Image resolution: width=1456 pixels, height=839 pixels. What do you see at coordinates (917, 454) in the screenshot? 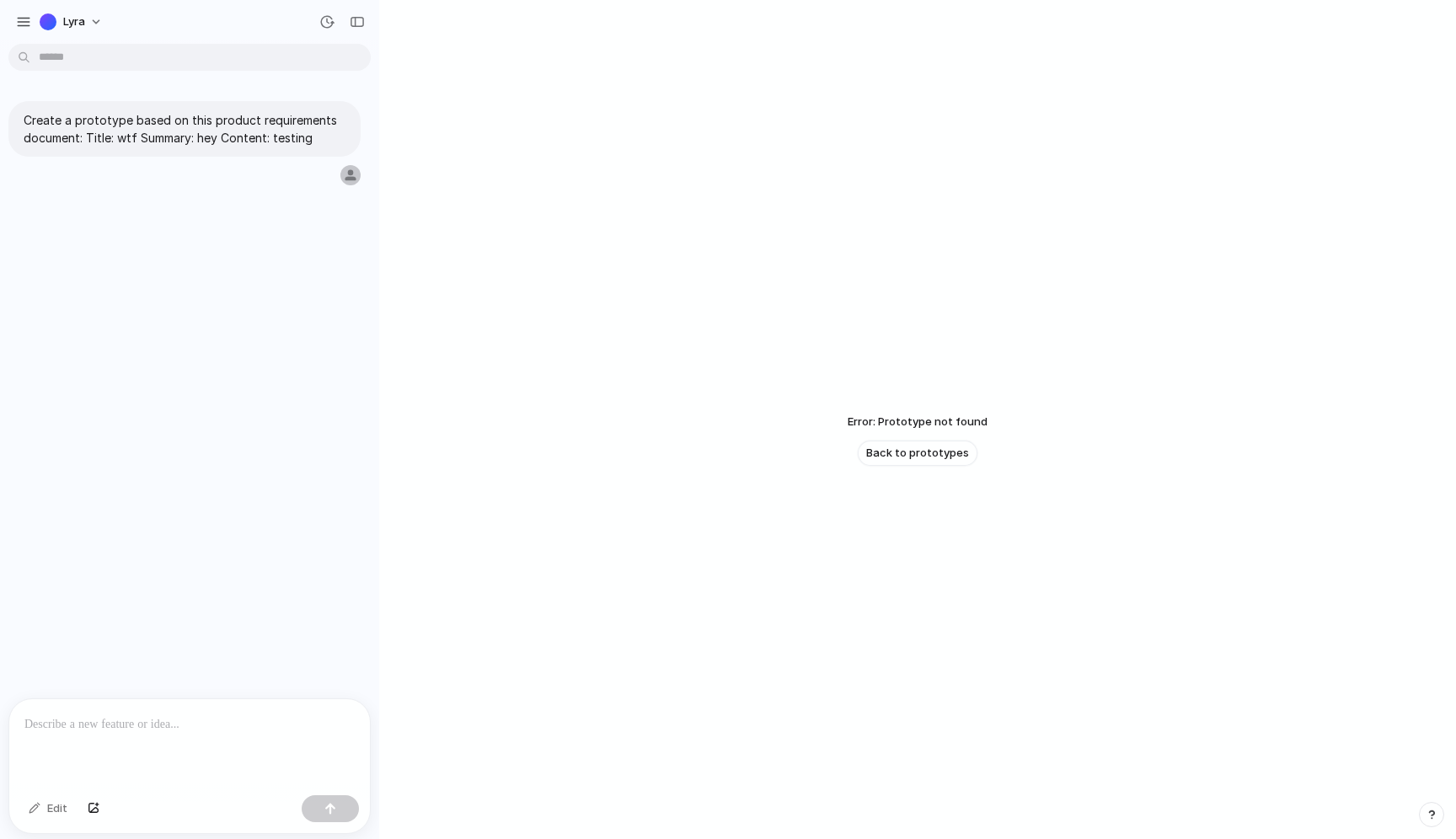
I see `a: Back to prototypes` at bounding box center [917, 454].